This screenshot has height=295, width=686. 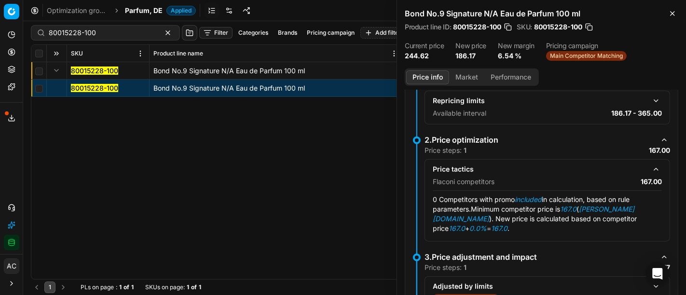 I want to click on span: Main Competitor Matching, so click(x=586, y=56).